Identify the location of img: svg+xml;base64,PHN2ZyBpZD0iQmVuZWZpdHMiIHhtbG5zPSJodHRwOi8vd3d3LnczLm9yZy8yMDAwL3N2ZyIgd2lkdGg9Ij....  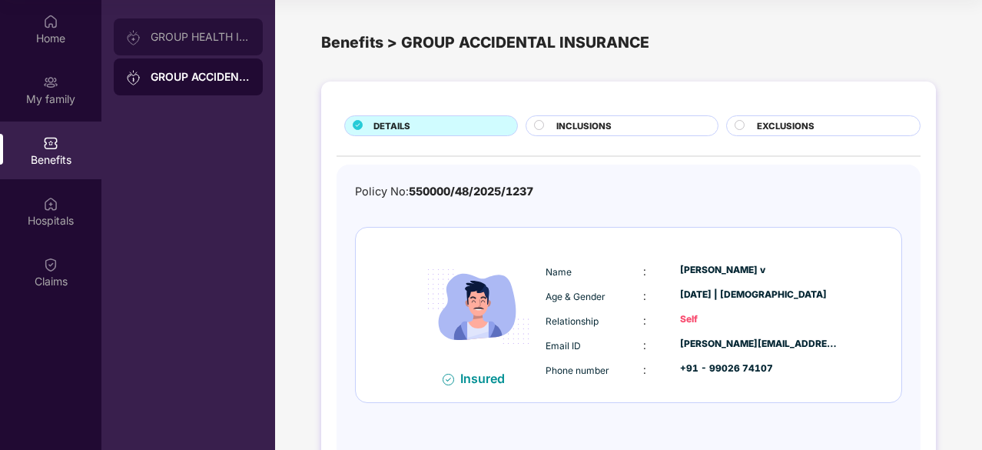
(51, 143).